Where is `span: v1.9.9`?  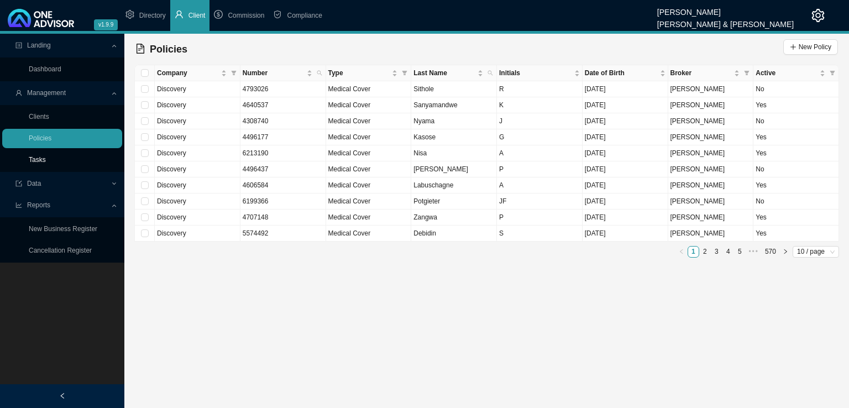 span: v1.9.9 is located at coordinates (106, 25).